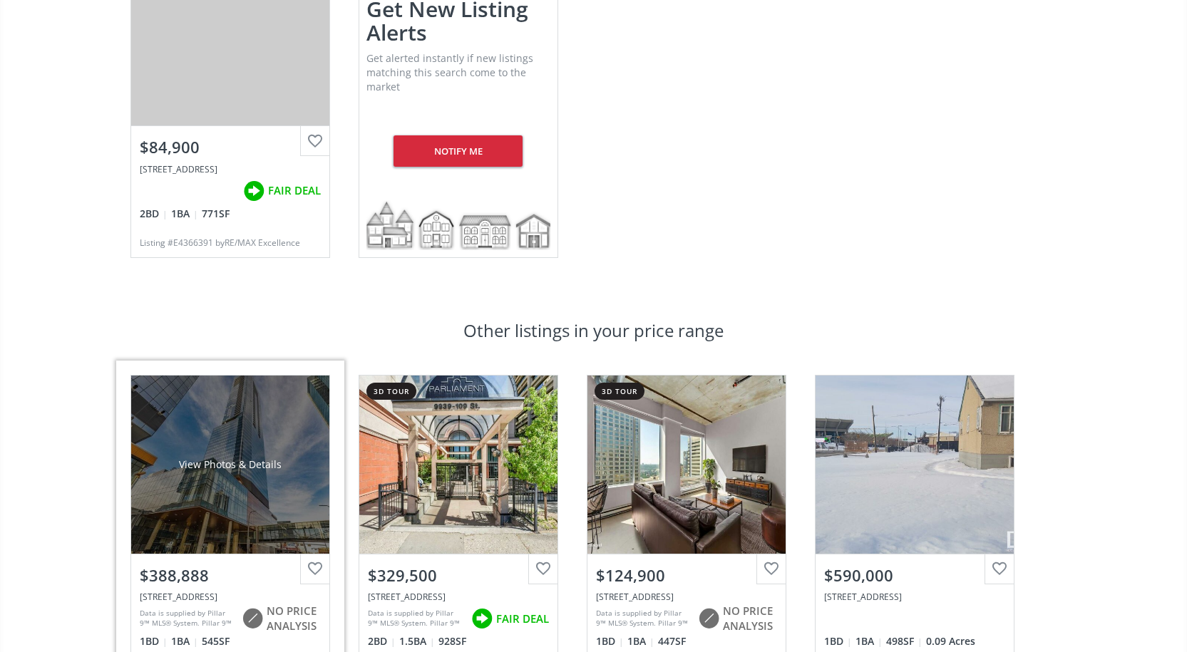 The width and height of the screenshot is (1187, 652). I want to click on span: 0.09 Acres, so click(950, 641).